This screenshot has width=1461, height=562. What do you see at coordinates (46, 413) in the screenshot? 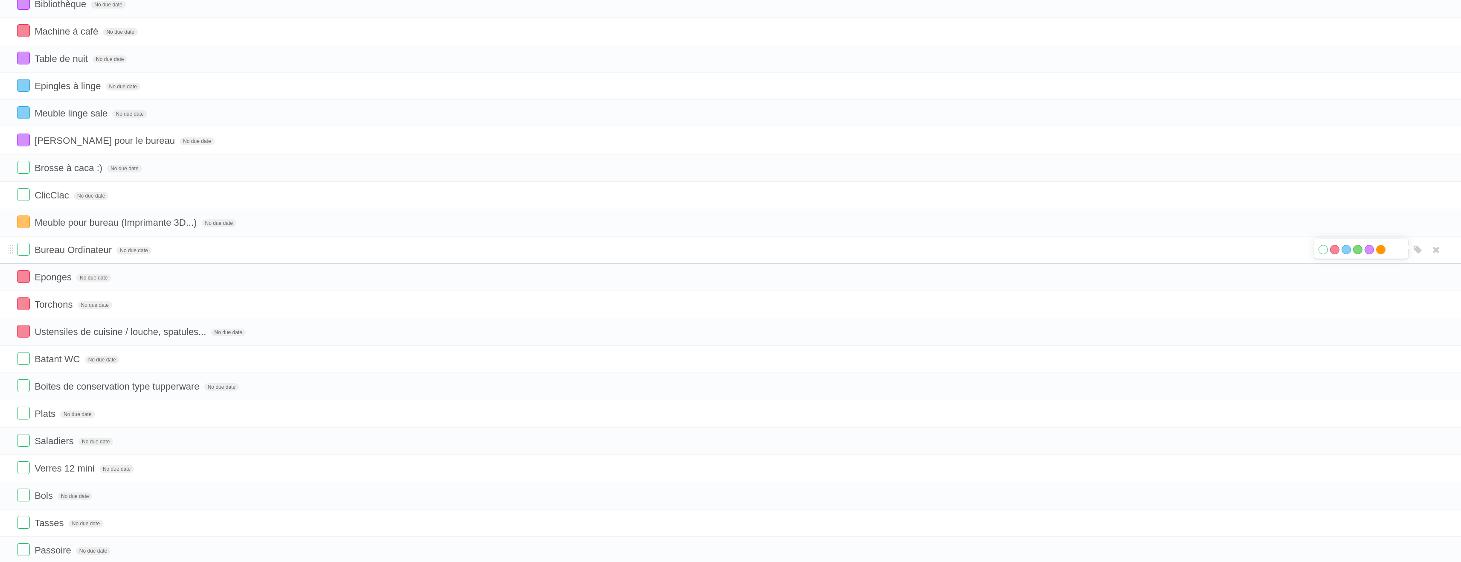
I see `span: Plats` at bounding box center [46, 413].